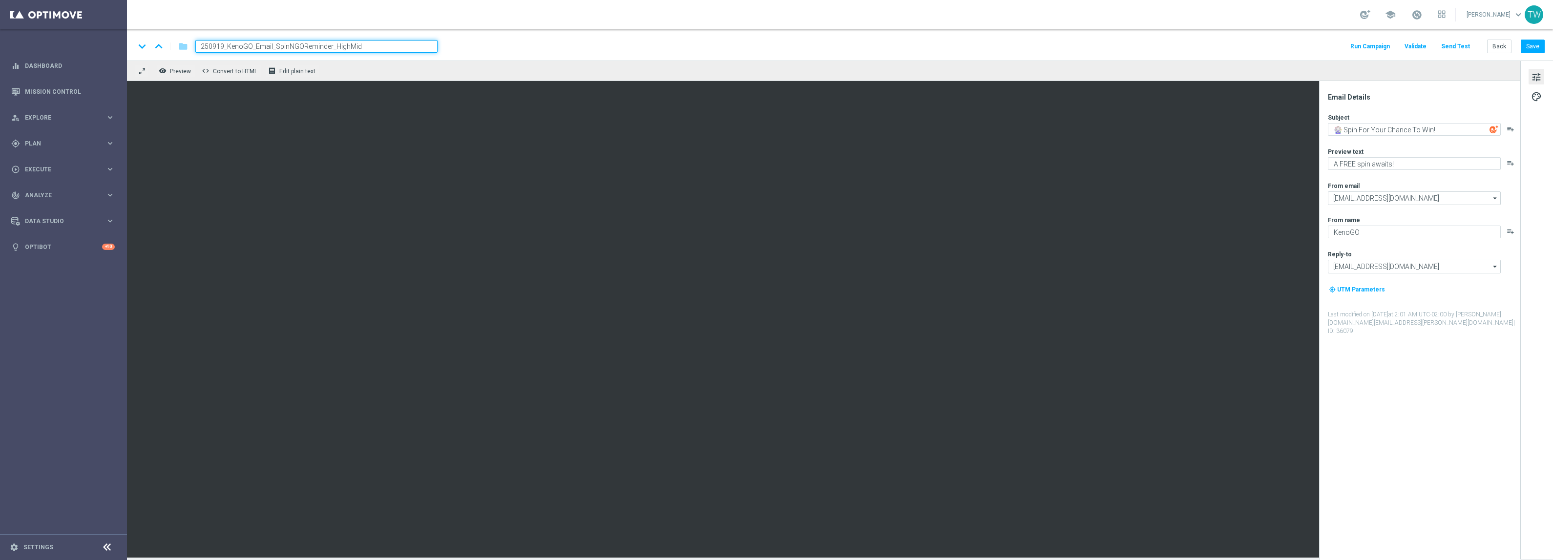 Image resolution: width=1553 pixels, height=560 pixels. What do you see at coordinates (16, 144) in the screenshot?
I see `i: gps_fixed` at bounding box center [16, 144].